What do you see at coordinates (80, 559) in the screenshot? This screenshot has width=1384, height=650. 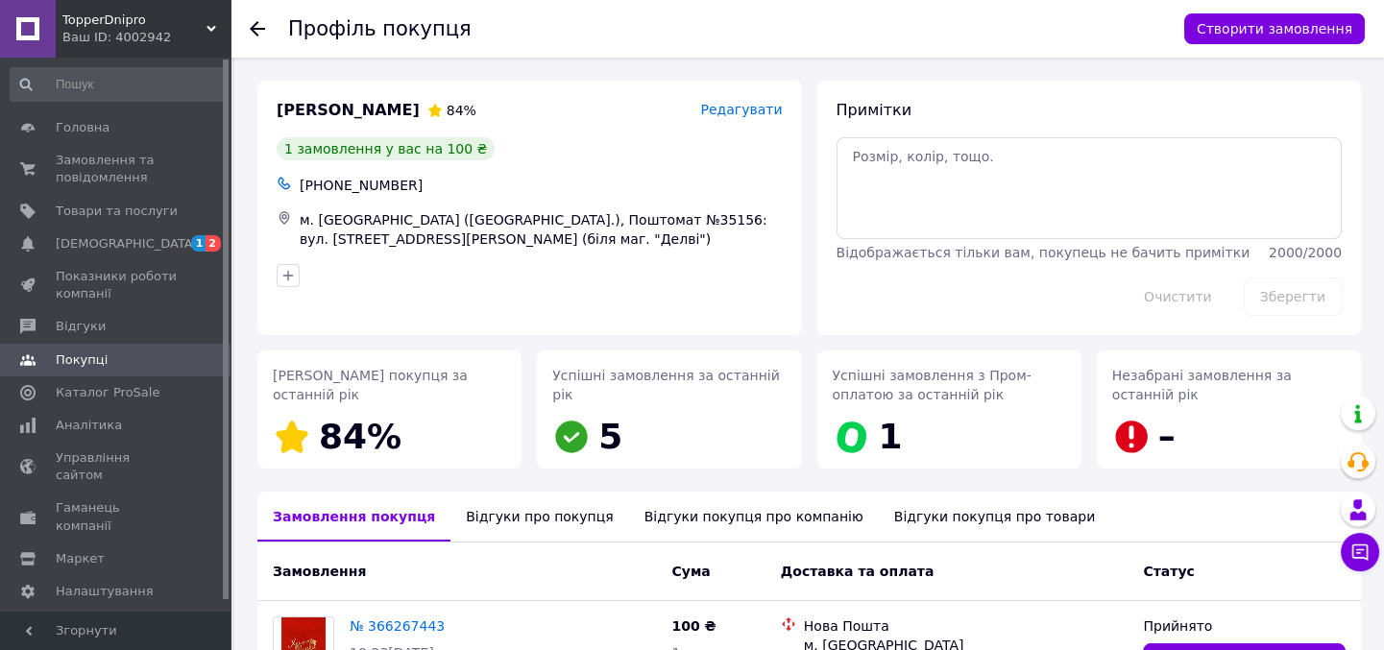 I see `span: Маркет` at bounding box center [80, 559].